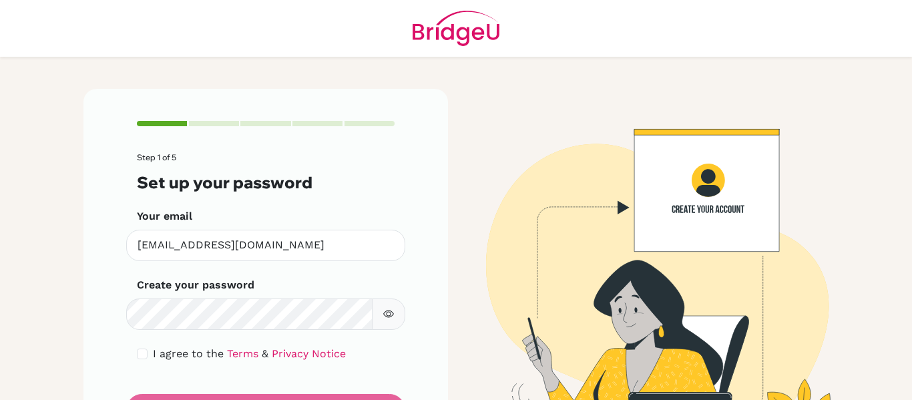  What do you see at coordinates (266, 182) in the screenshot?
I see `h3: Set up your password` at bounding box center [266, 182].